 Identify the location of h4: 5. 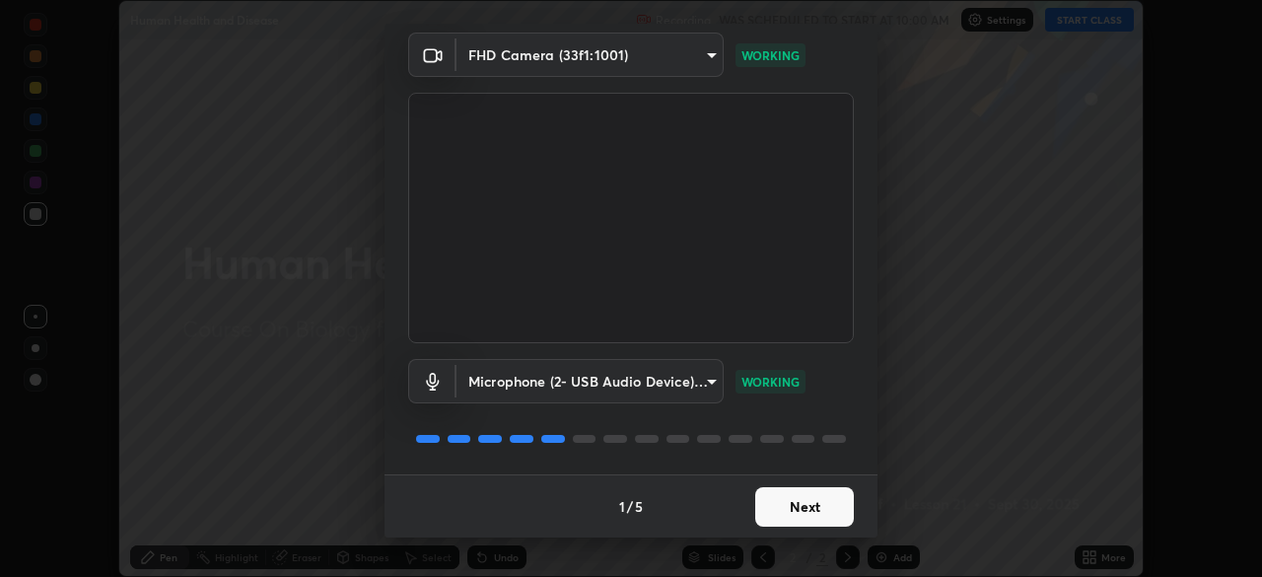
(639, 506).